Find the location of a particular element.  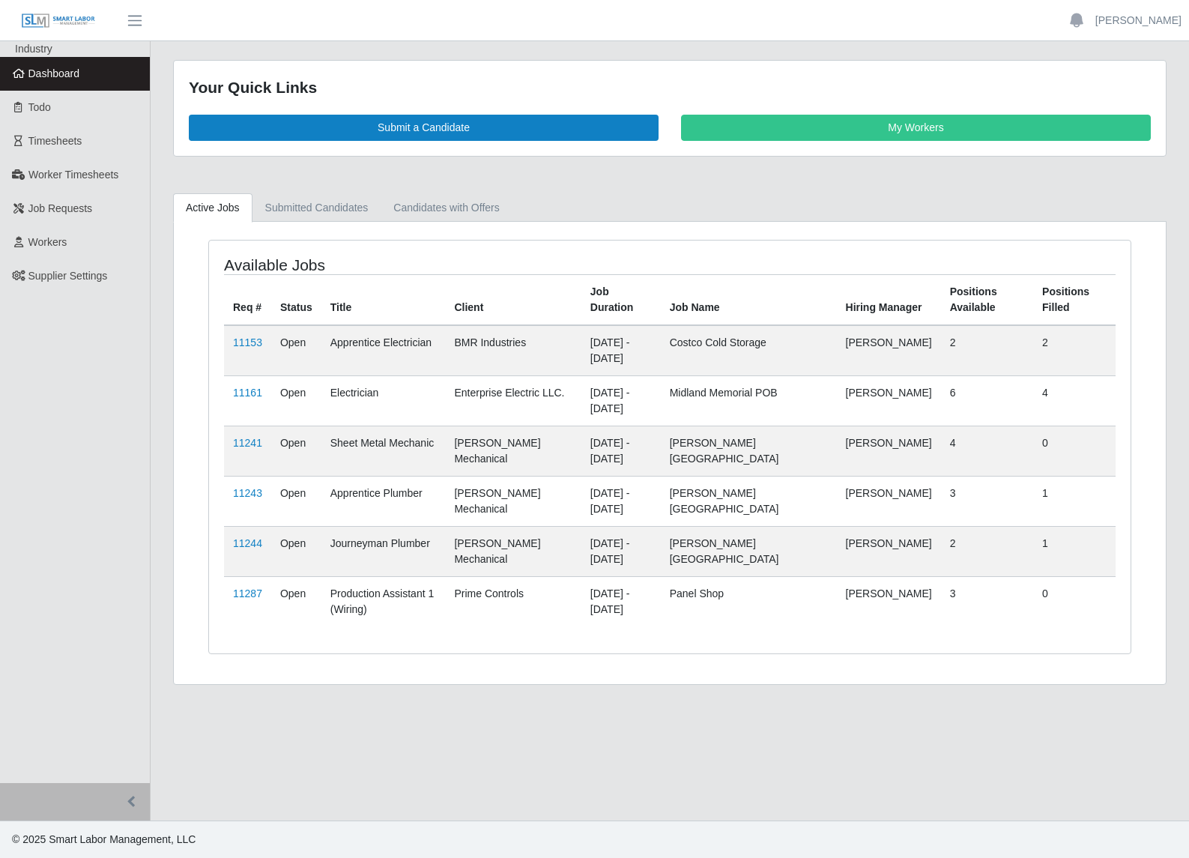

span: Todo is located at coordinates (40, 107).